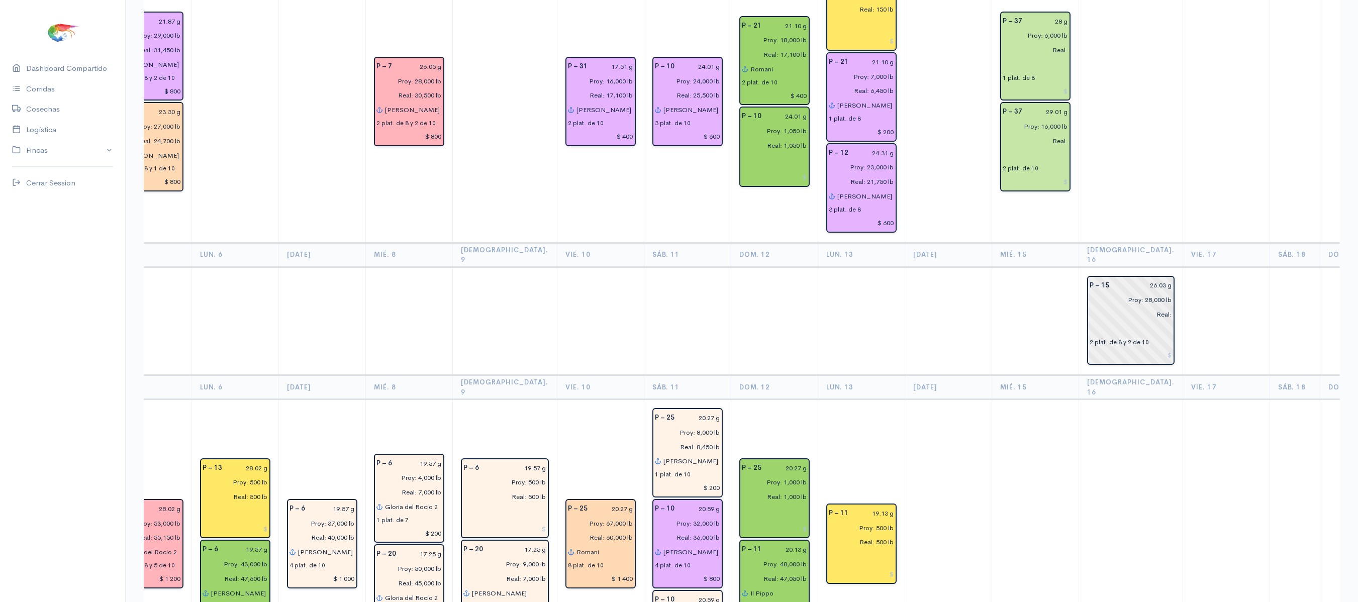 This screenshot has width=1358, height=602. Describe the element at coordinates (1099, 286) in the screenshot. I see `div: P – 15` at that location.